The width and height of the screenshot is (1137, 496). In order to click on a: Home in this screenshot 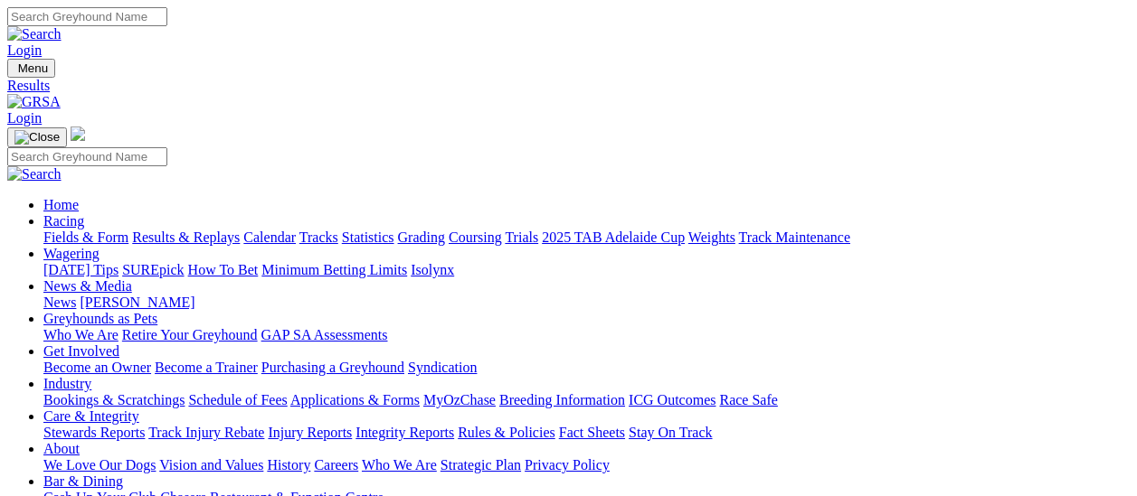, I will do `click(61, 204)`.